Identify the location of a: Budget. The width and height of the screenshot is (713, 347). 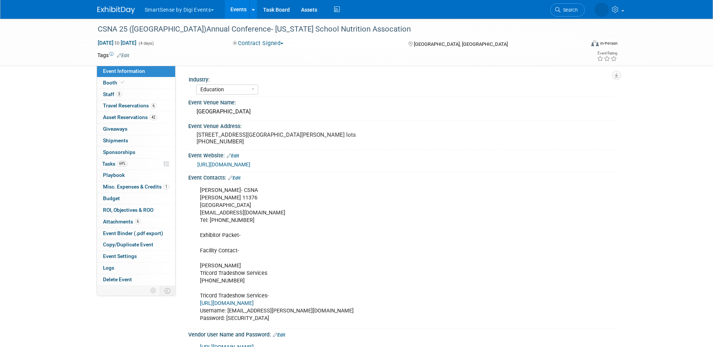
(136, 199).